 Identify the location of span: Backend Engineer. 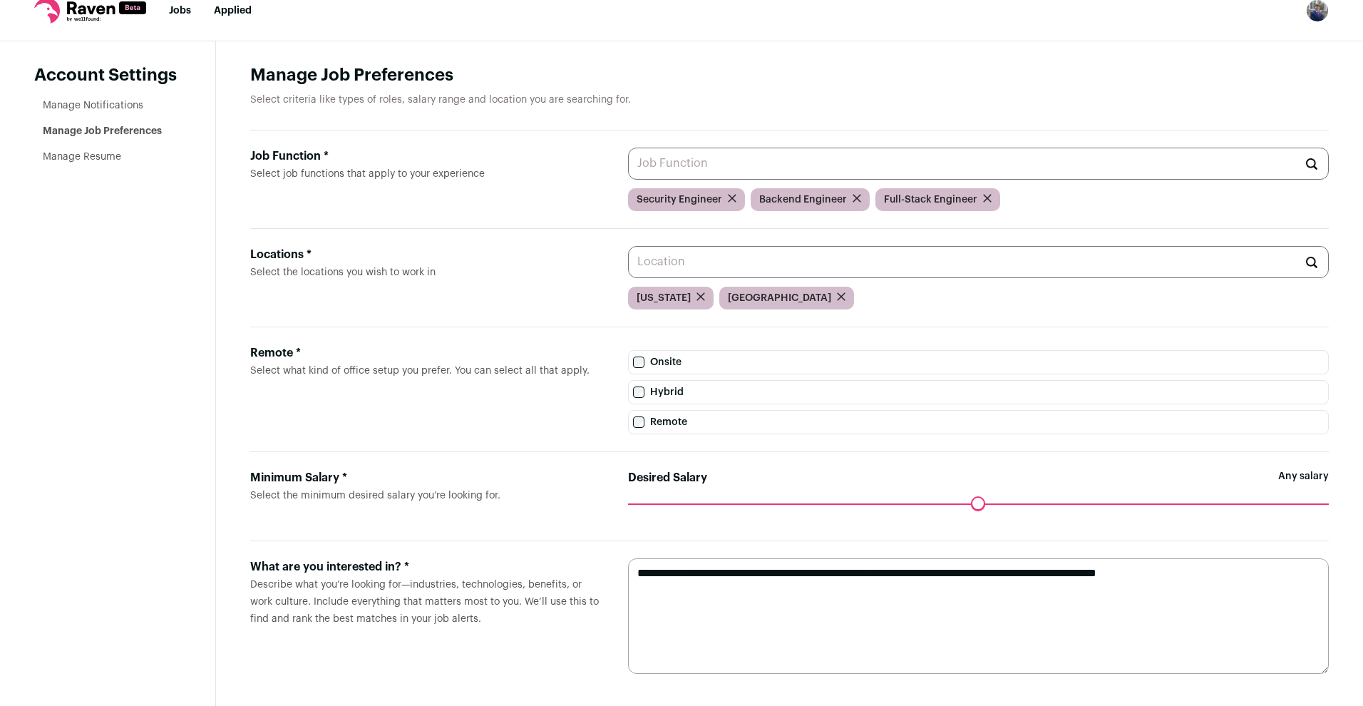
(803, 200).